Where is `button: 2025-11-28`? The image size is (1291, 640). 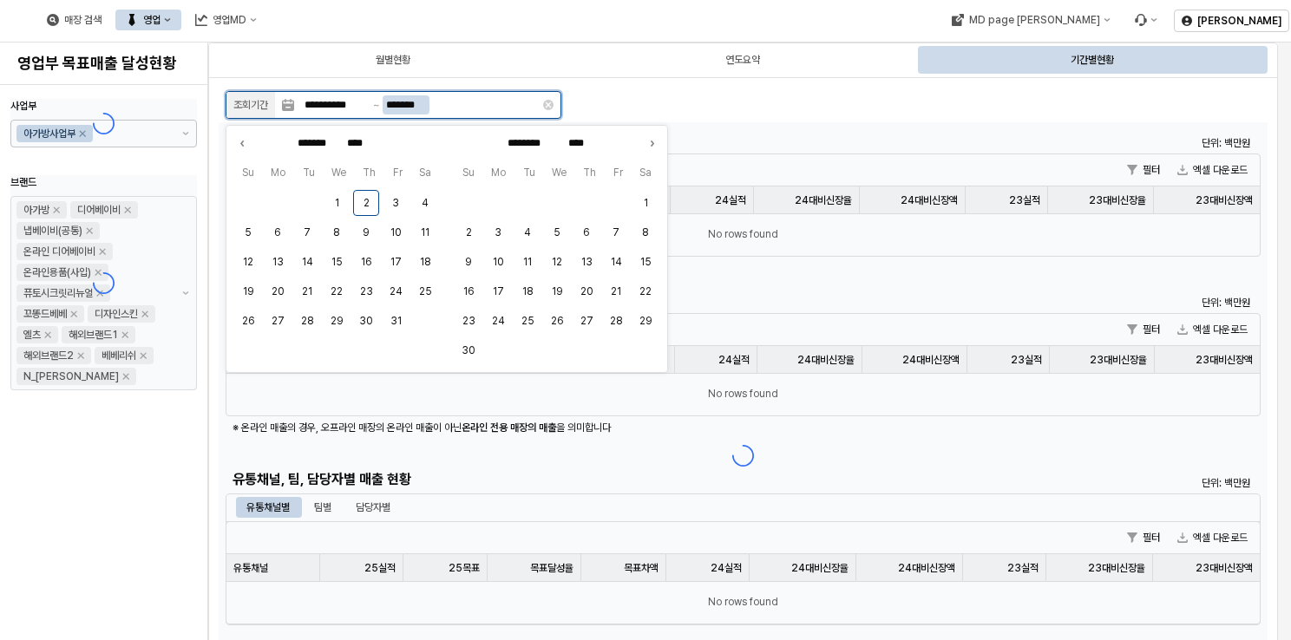
button: 2025-11-28 is located at coordinates (616, 321).